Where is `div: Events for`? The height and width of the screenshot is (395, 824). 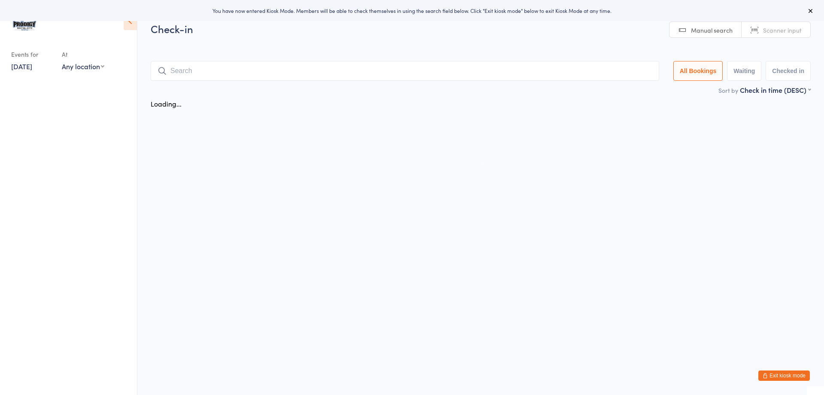
div: Events for is located at coordinates (32, 54).